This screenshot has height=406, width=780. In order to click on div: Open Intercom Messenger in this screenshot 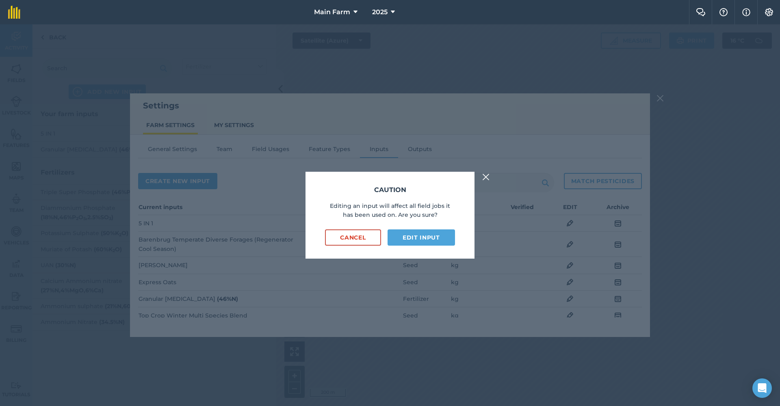, I will do `click(762, 388)`.